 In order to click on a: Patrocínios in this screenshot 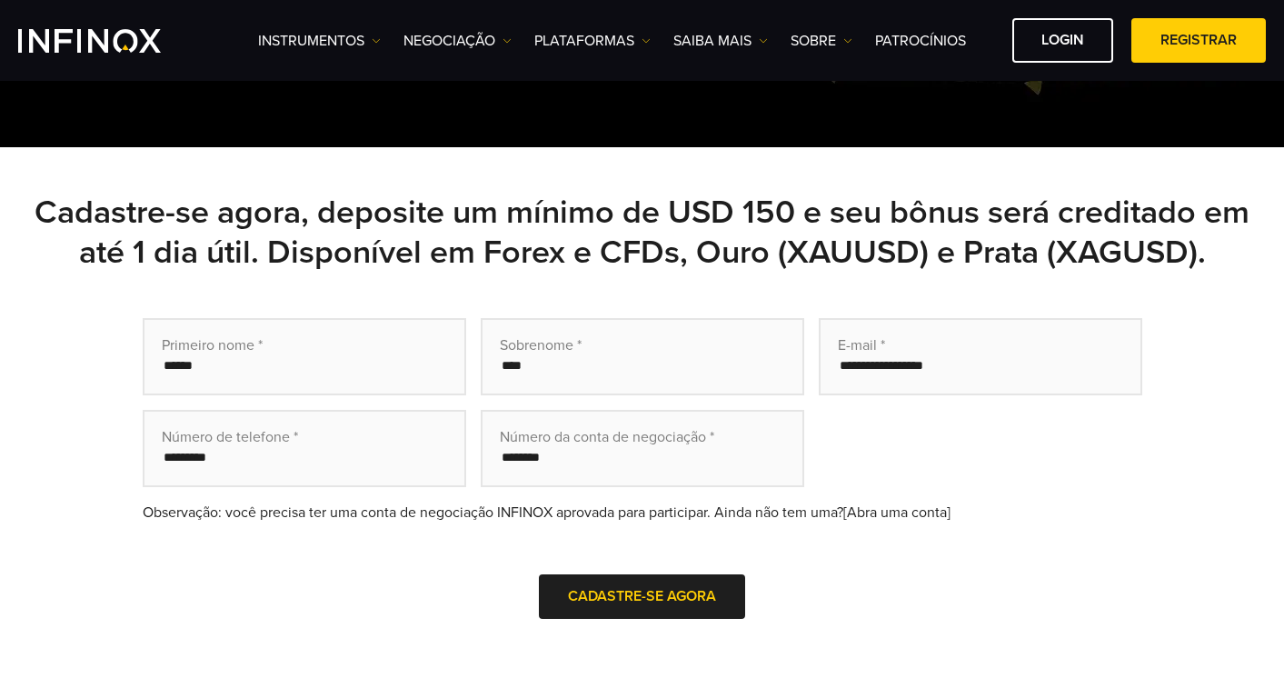, I will do `click(920, 41)`.